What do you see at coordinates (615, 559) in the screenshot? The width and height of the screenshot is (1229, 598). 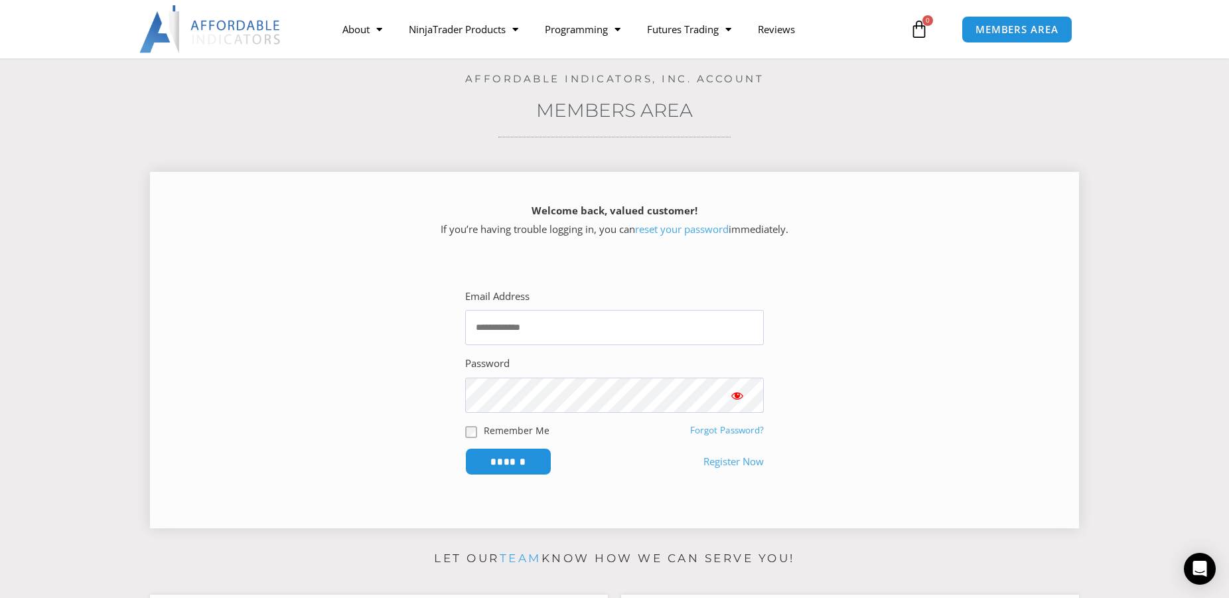 I see `p: Let our know how we can serve you!` at bounding box center [615, 559].